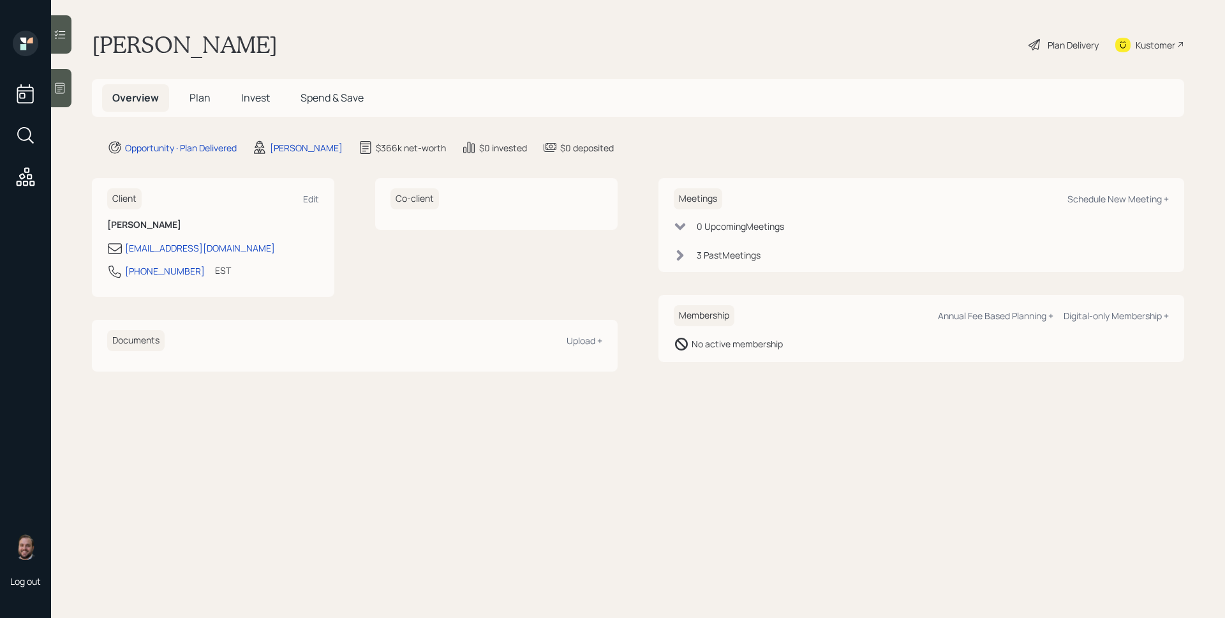  I want to click on span: Spend & Save, so click(332, 98).